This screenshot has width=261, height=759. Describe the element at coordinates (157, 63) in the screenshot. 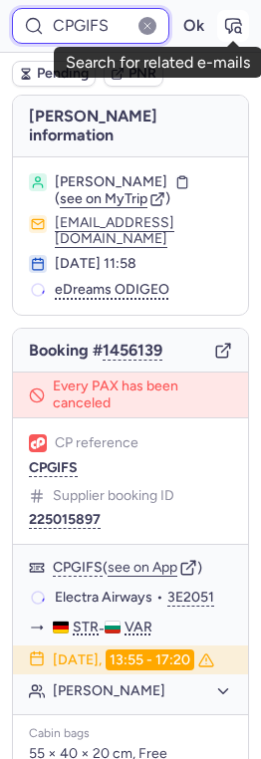

I see `div: Search for related e-mails` at that location.